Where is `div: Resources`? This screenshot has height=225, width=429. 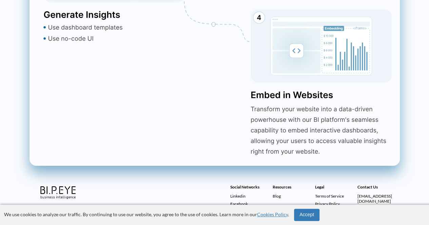 div: Resources is located at coordinates (294, 189).